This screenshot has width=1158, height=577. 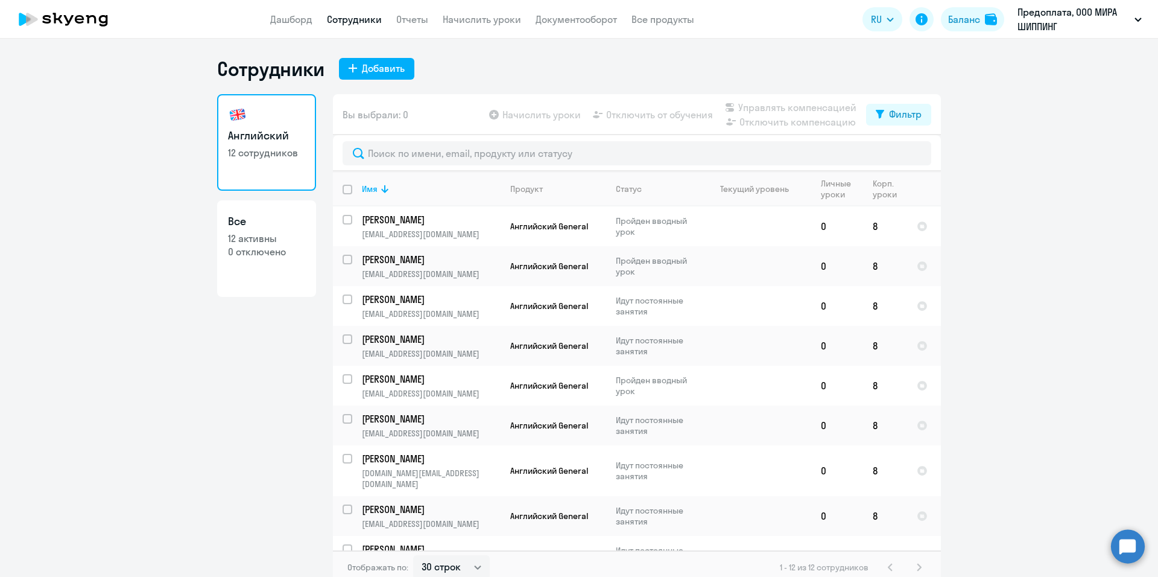 I want to click on span: Вы выбрали: 0, so click(x=375, y=115).